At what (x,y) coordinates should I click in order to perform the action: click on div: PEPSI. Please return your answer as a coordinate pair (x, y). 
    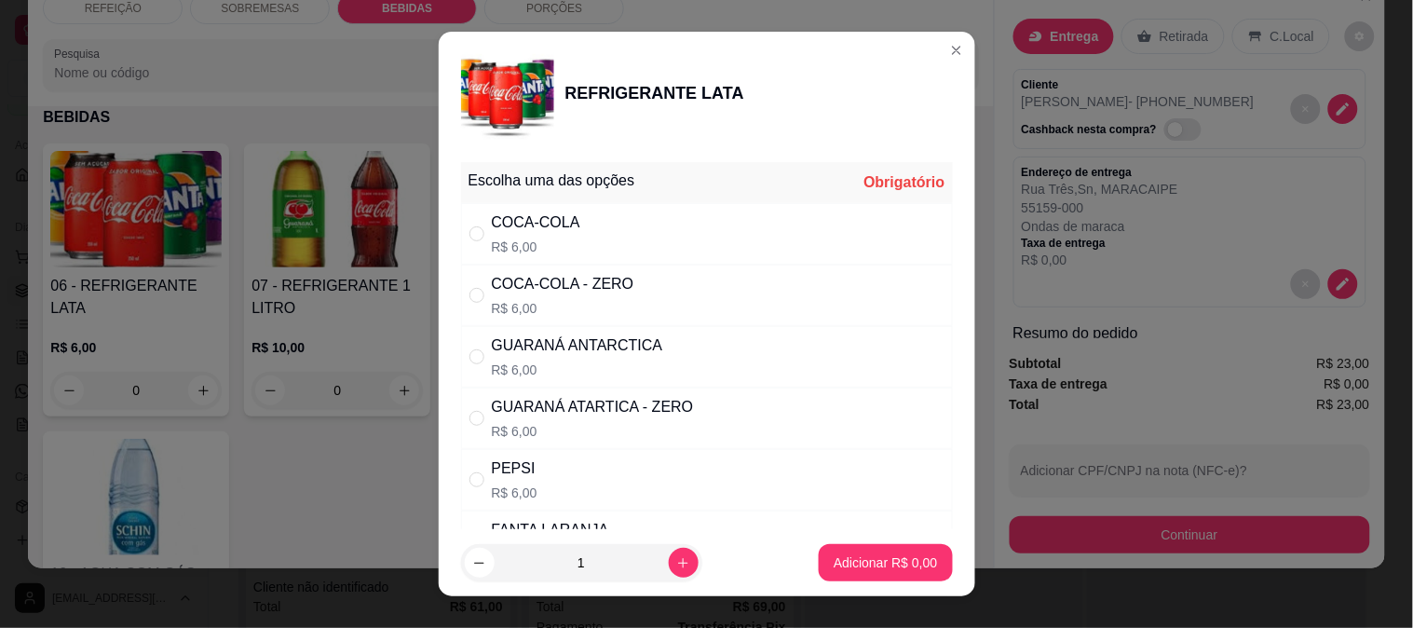
    Looking at the image, I should click on (514, 469).